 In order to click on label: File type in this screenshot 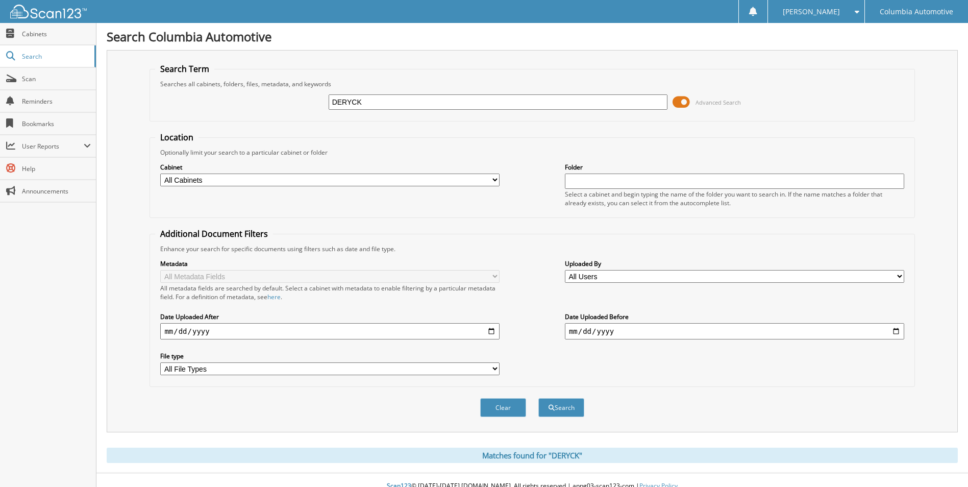, I will do `click(330, 356)`.